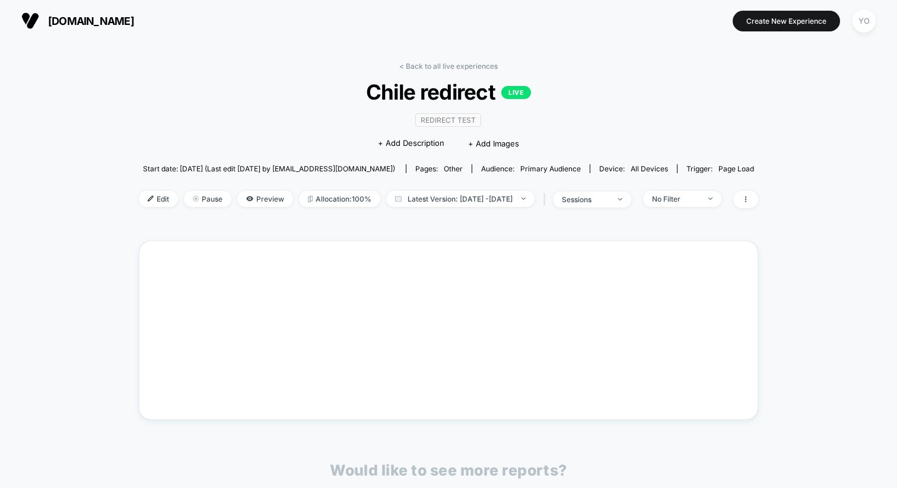  What do you see at coordinates (736, 169) in the screenshot?
I see `span: Page Load` at bounding box center [736, 169].